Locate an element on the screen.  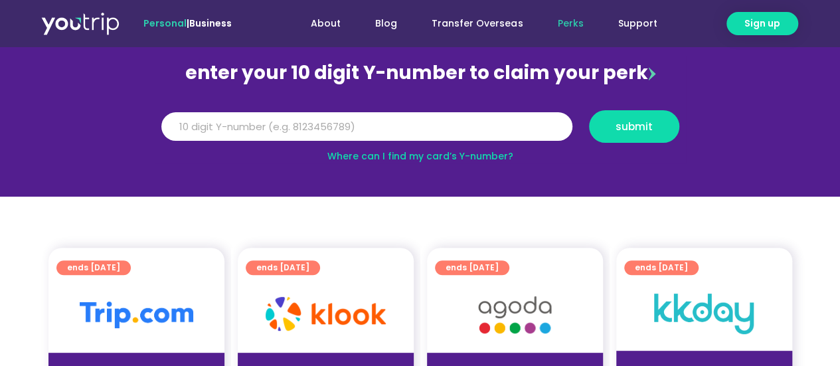
a: About is located at coordinates (325, 23).